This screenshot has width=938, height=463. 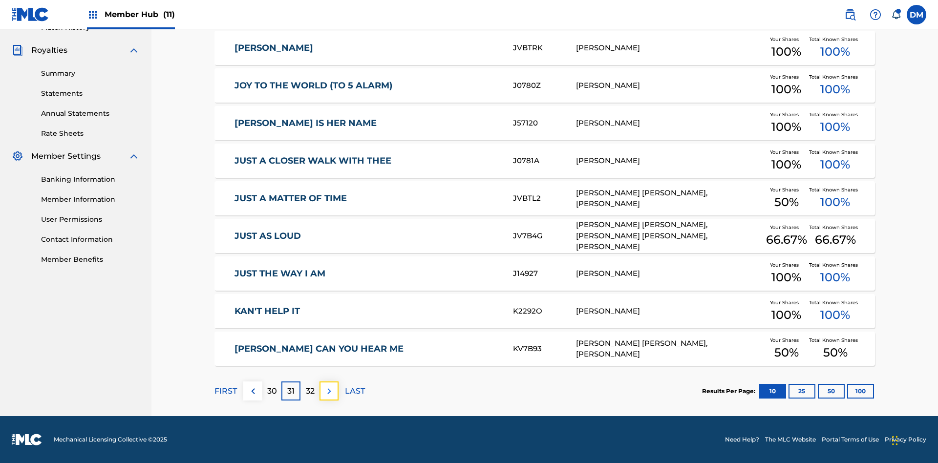 What do you see at coordinates (831, 391) in the screenshot?
I see `button: 50` at bounding box center [831, 391].